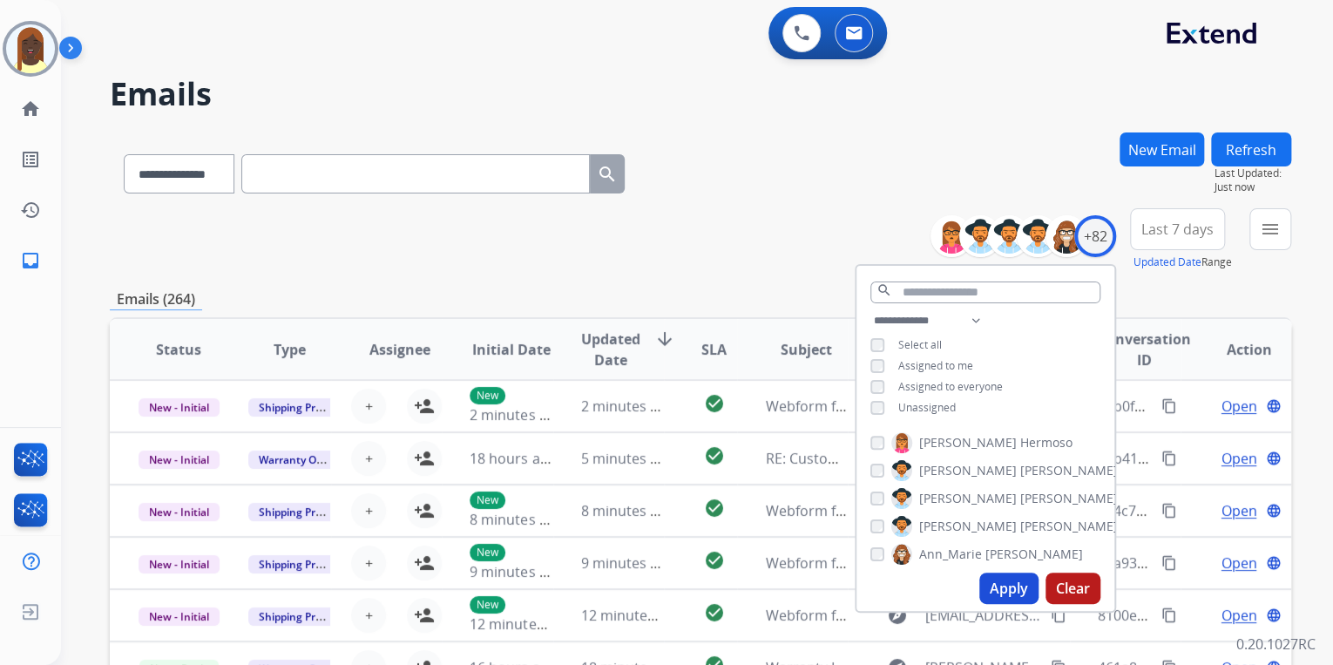  What do you see at coordinates (920, 344) in the screenshot?
I see `span: Select all` at bounding box center [920, 344].